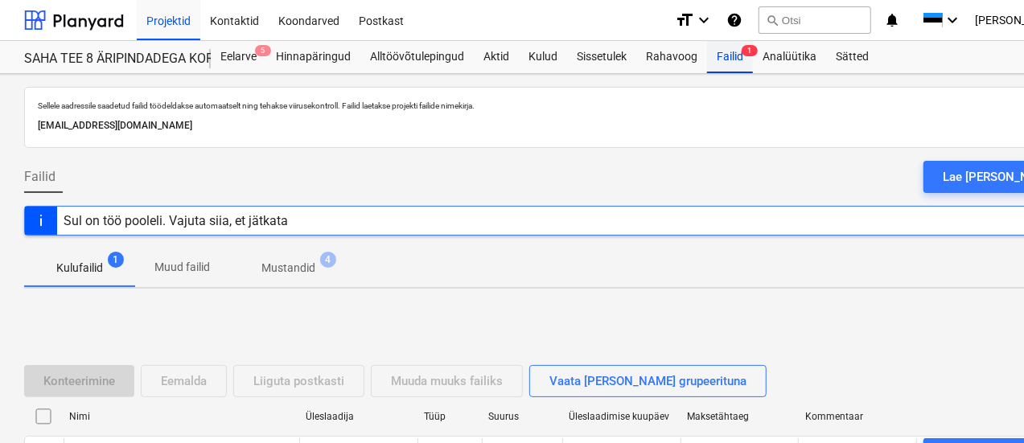 This screenshot has width=1024, height=443. I want to click on div: Alltöövõtulepingud, so click(417, 57).